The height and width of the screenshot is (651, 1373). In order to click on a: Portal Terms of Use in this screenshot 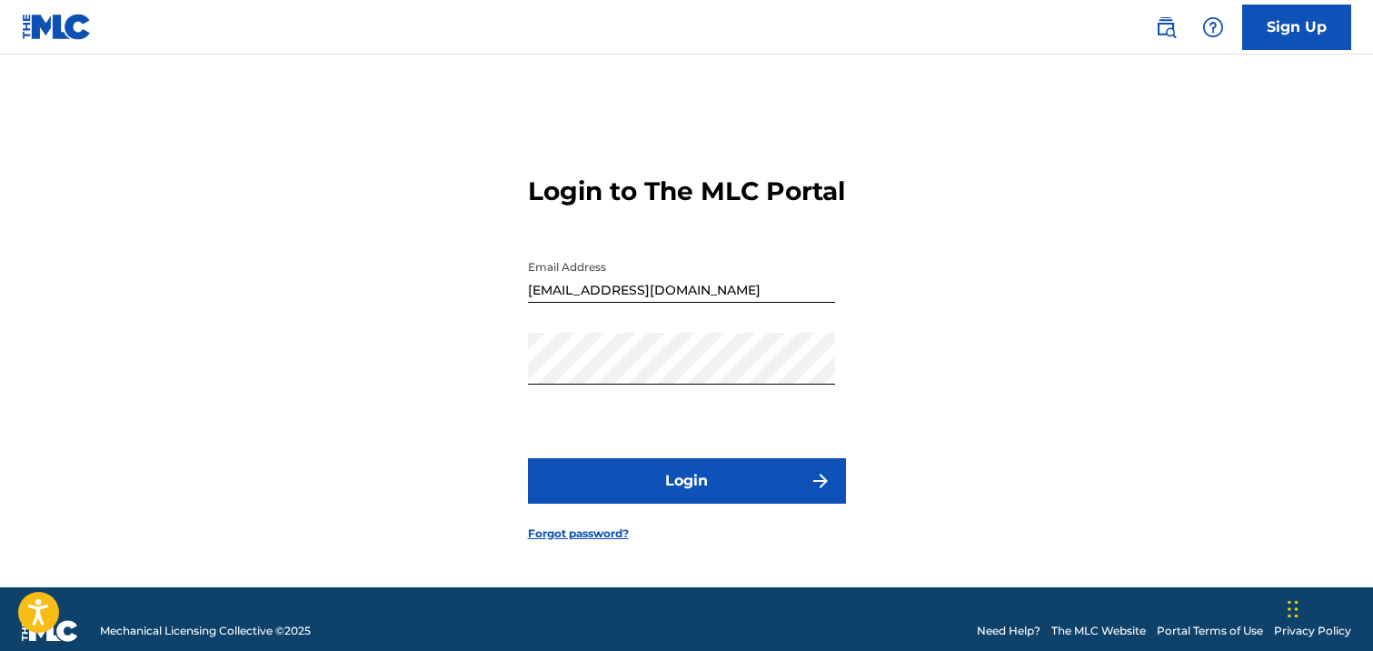, I will do `click(1210, 631)`.